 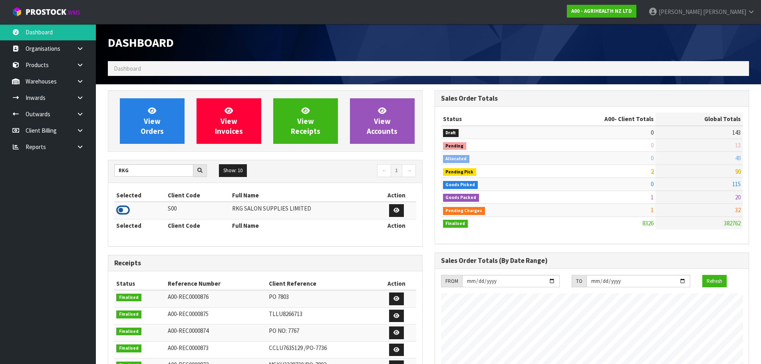 What do you see at coordinates (452, 281) in the screenshot?
I see `div: FROM` at bounding box center [452, 281].